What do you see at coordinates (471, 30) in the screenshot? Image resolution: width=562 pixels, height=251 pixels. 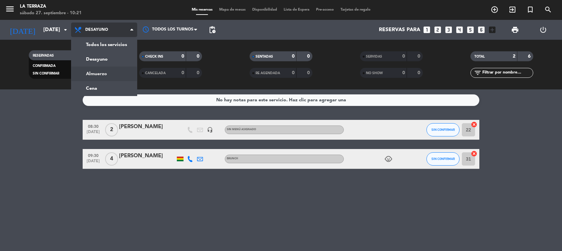 I see `i: looks_5` at bounding box center [471, 30].